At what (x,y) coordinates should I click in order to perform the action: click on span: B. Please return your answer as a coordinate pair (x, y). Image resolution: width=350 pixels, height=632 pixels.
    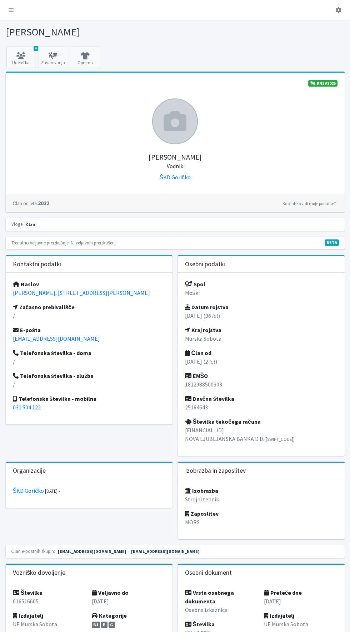
    Looking at the image, I should click on (104, 624).